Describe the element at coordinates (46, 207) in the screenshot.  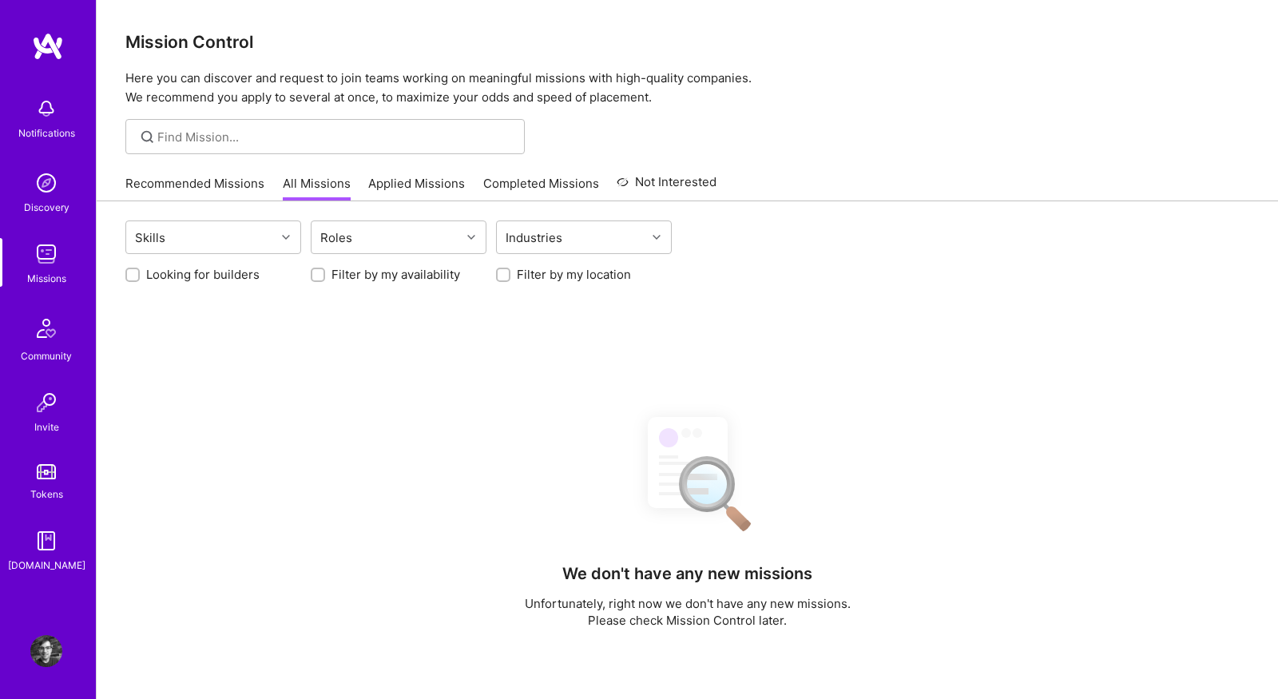
I see `div: Discovery` at that location.